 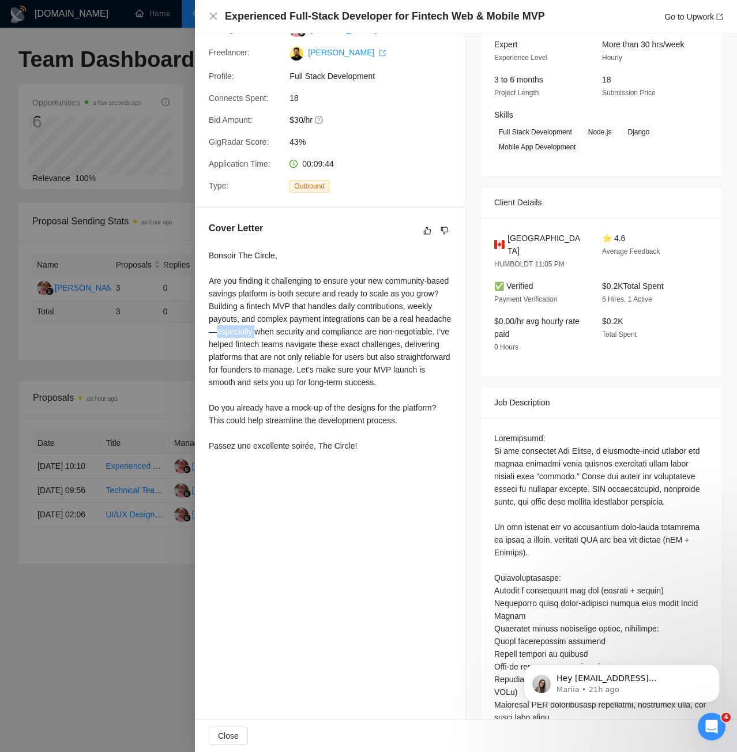 What do you see at coordinates (213, 16) in the screenshot?
I see `span: close` at bounding box center [213, 16].